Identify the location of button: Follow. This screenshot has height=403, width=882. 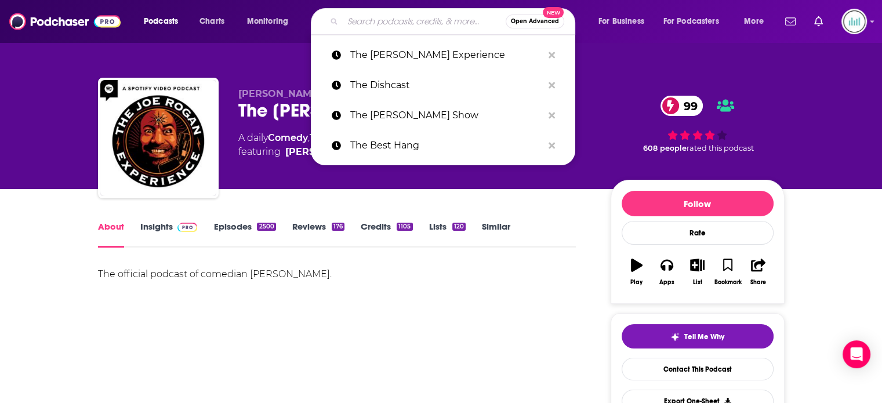
(698, 204).